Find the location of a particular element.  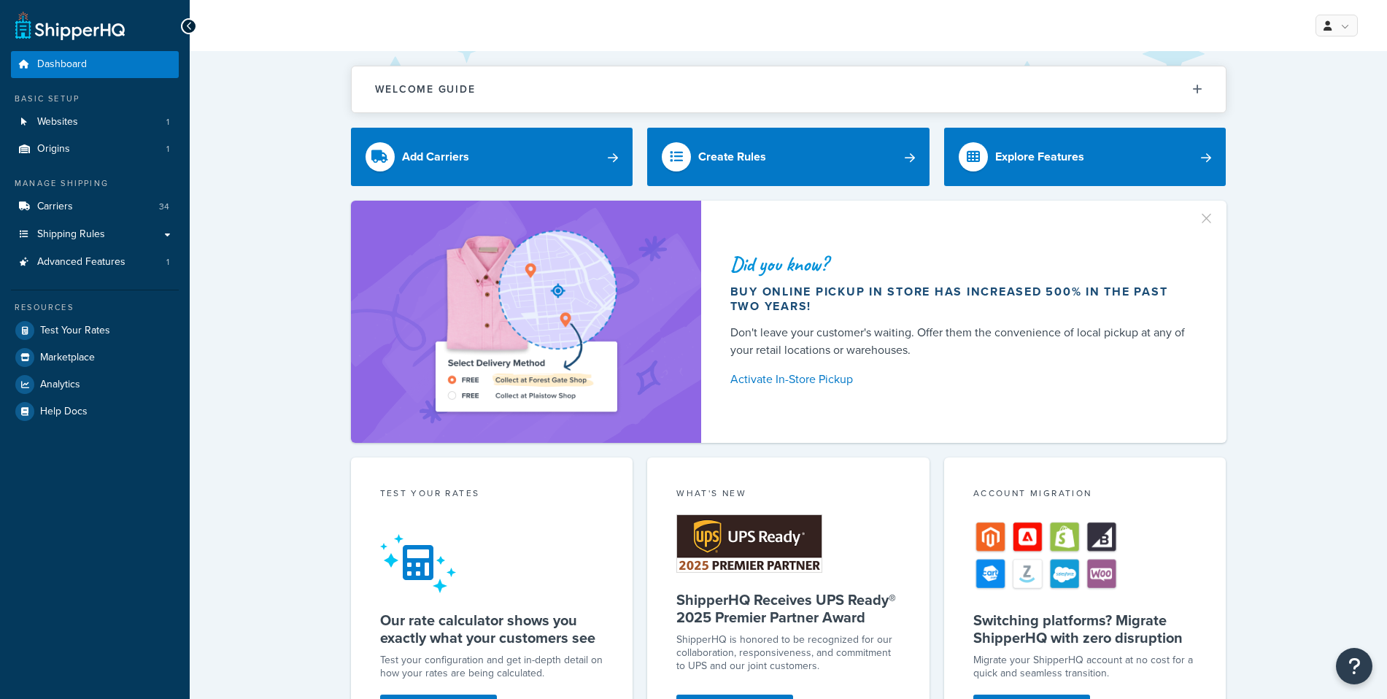

div: Account Migration is located at coordinates (1085, 495).